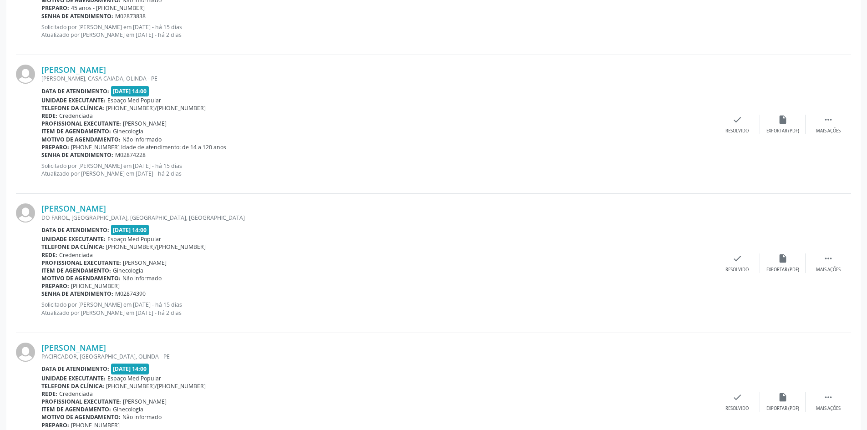  What do you see at coordinates (130, 293) in the screenshot?
I see `span: M02874390` at bounding box center [130, 293].